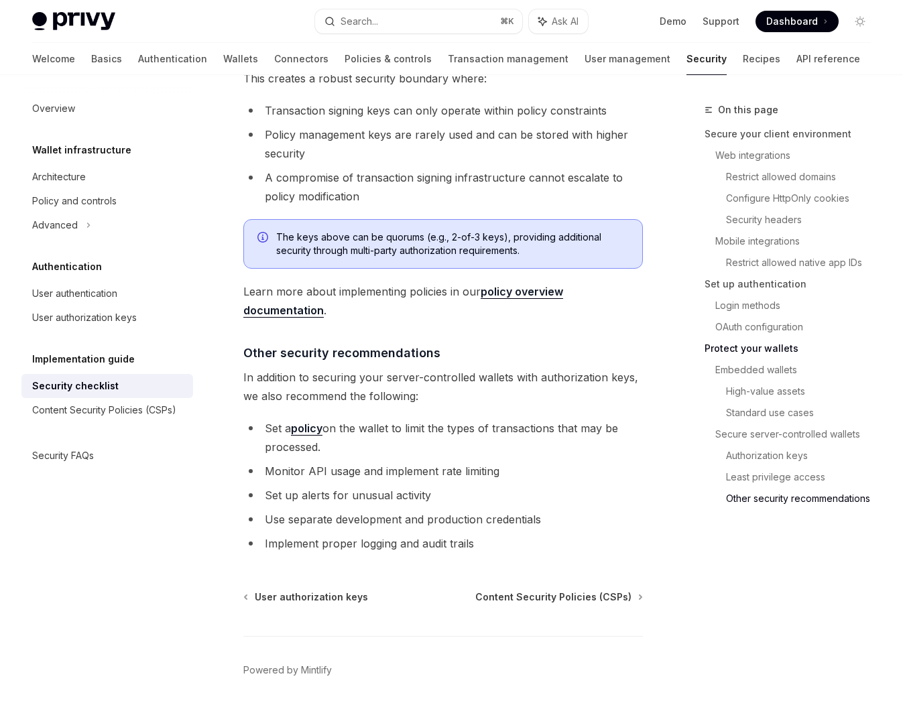 The image size is (903, 709). I want to click on span: On this page, so click(748, 110).